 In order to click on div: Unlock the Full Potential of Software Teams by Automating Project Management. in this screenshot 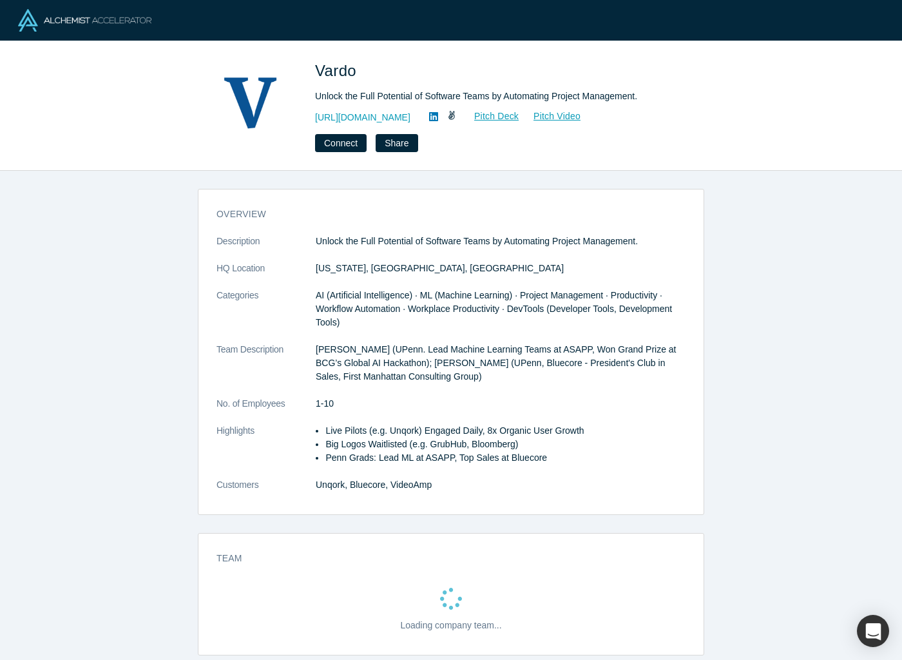, I will do `click(495, 96)`.